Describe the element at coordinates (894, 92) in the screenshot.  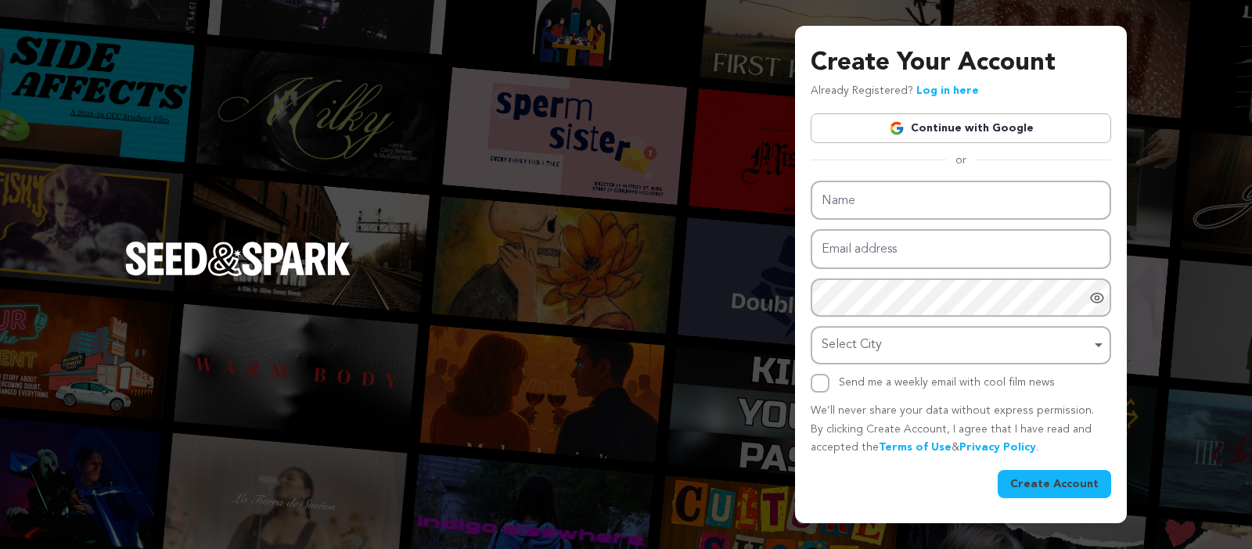
I see `p: Already Registered?` at that location.